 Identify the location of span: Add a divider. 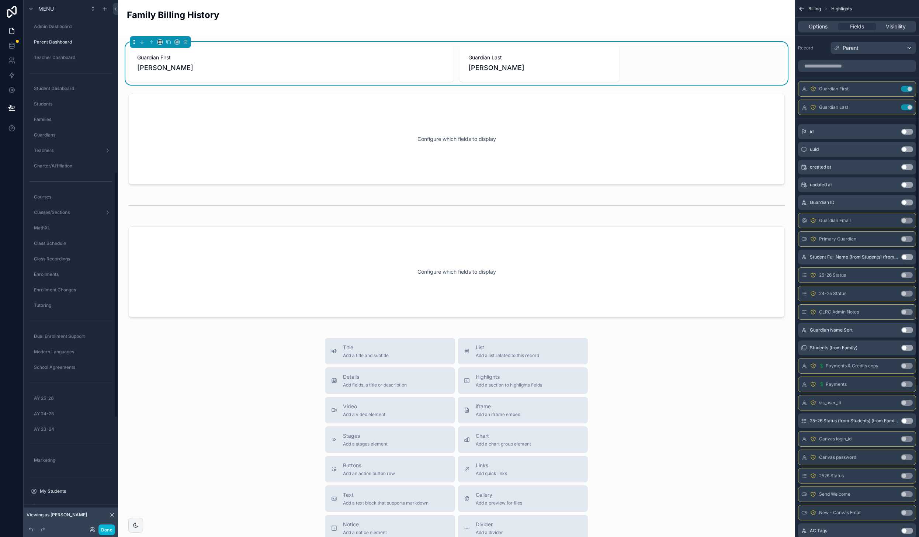
(489, 532).